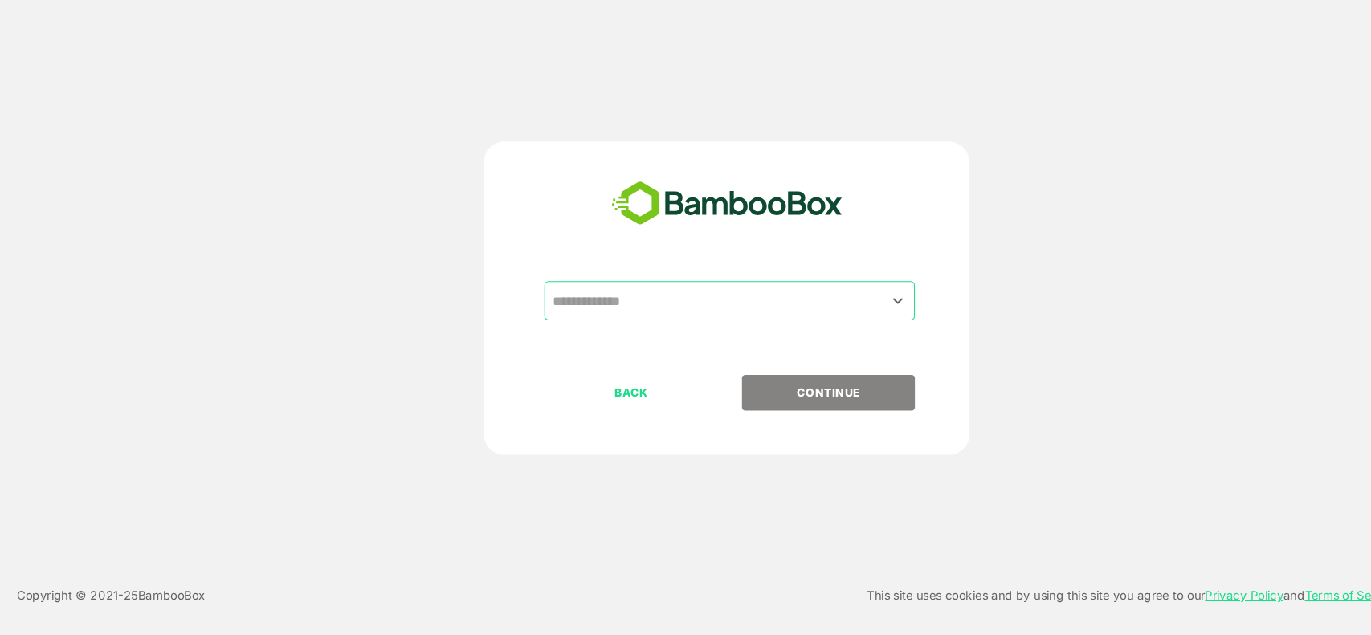  What do you see at coordinates (594, 406) in the screenshot?
I see `button: BACK` at bounding box center [594, 406].